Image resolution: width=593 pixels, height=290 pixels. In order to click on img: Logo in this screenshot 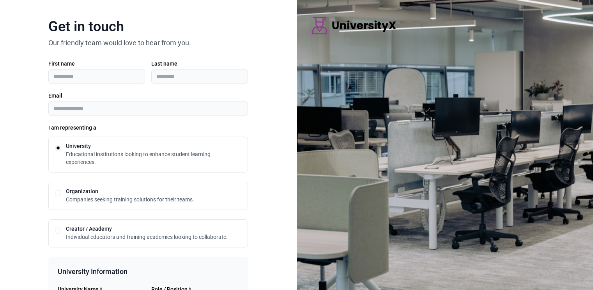, I will do `click(354, 26)`.